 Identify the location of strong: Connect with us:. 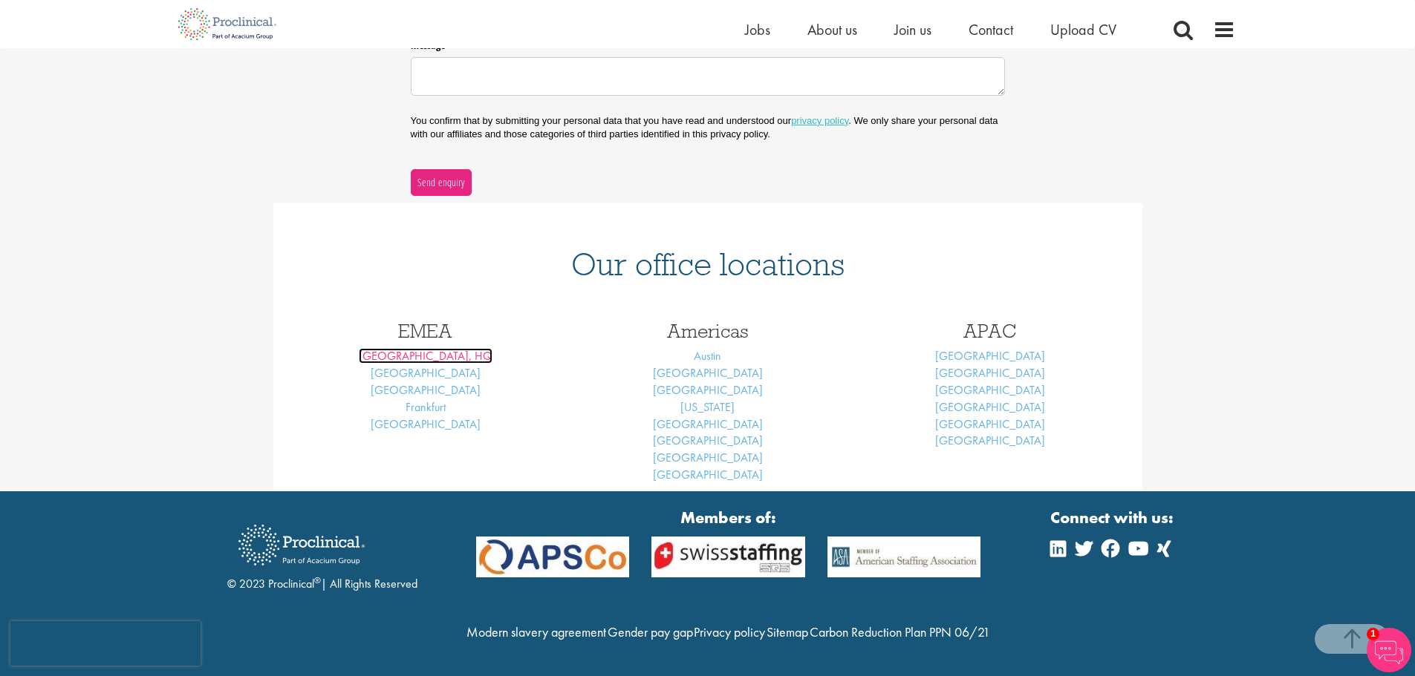
(1113, 518).